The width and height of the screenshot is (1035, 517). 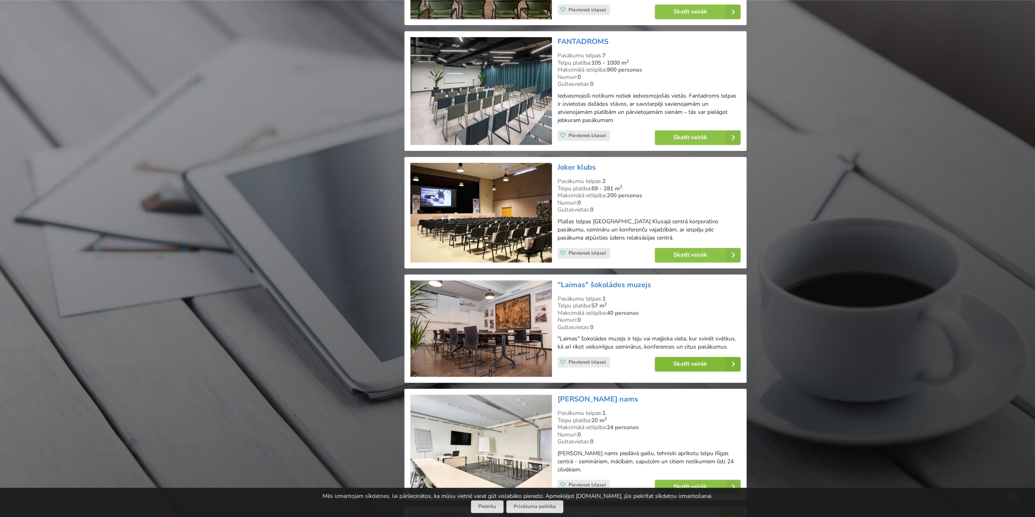 What do you see at coordinates (535, 506) in the screenshot?
I see `a: Privātuma politika` at bounding box center [535, 506].